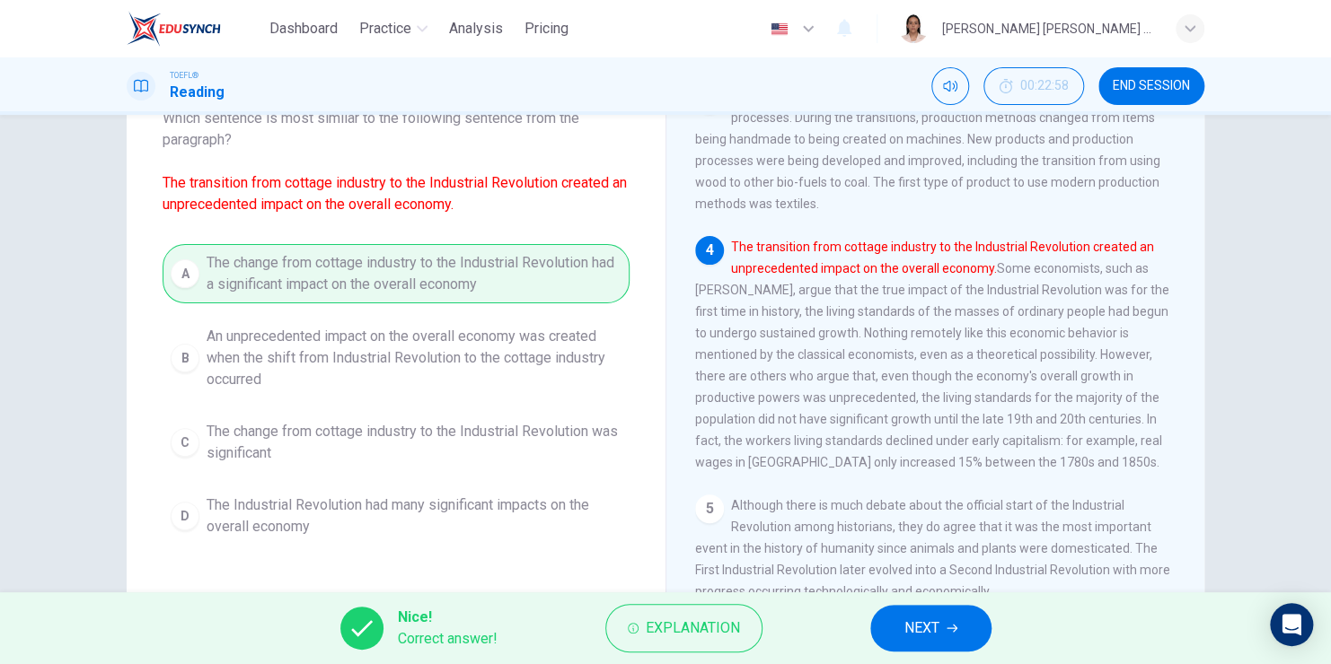  What do you see at coordinates (1151, 86) in the screenshot?
I see `span: END SESSION` at bounding box center [1151, 86].